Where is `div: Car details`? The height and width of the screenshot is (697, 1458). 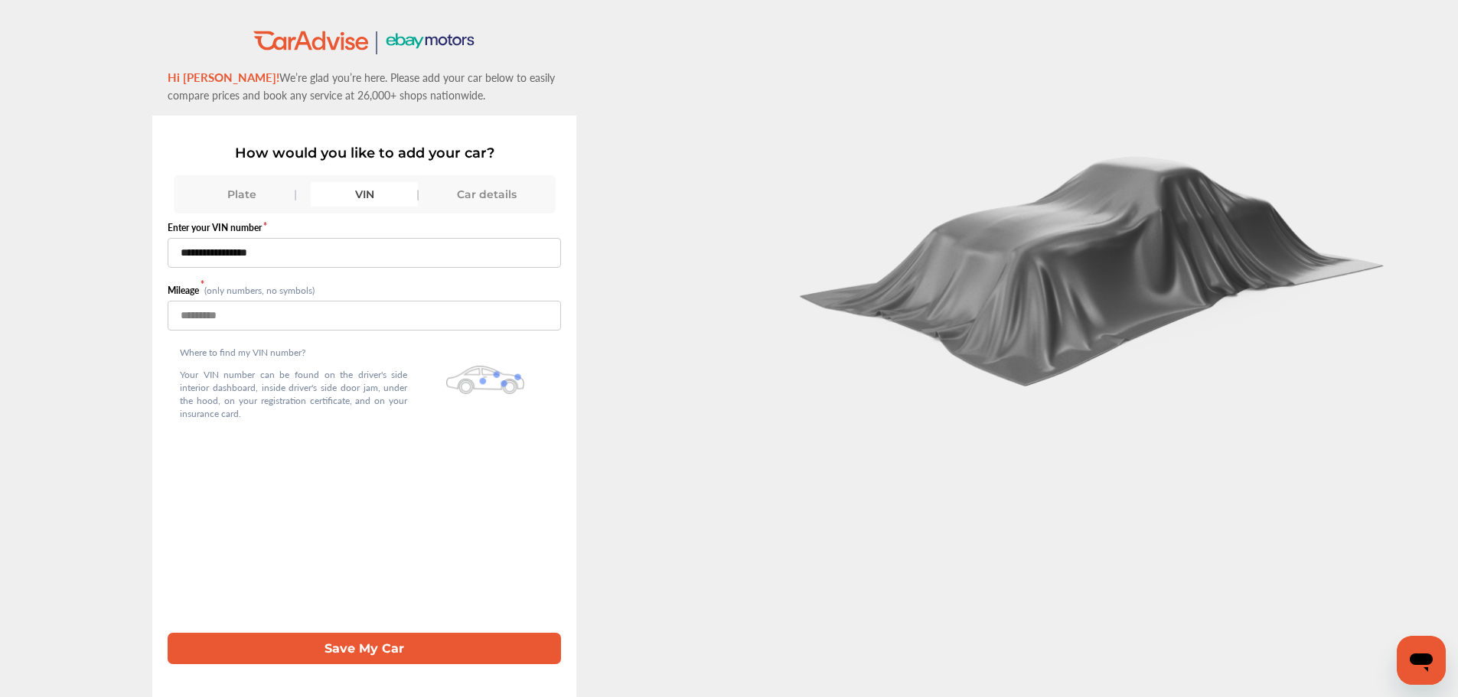 div: Car details is located at coordinates (487, 194).